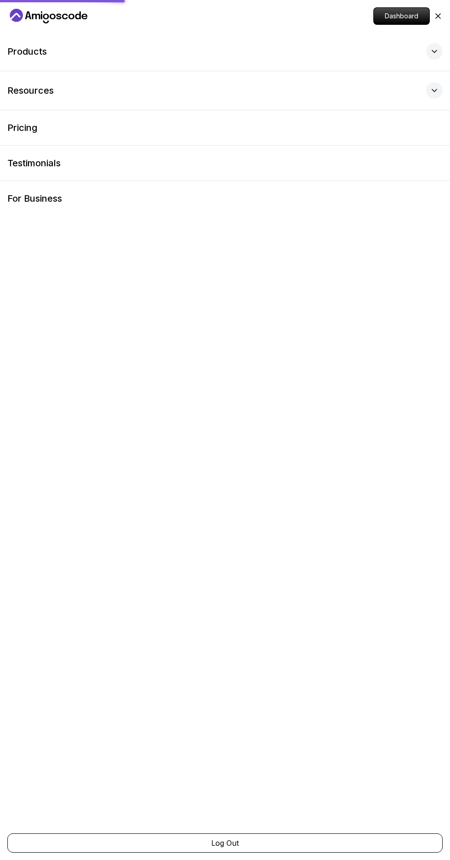  I want to click on p: Pricing, so click(22, 128).